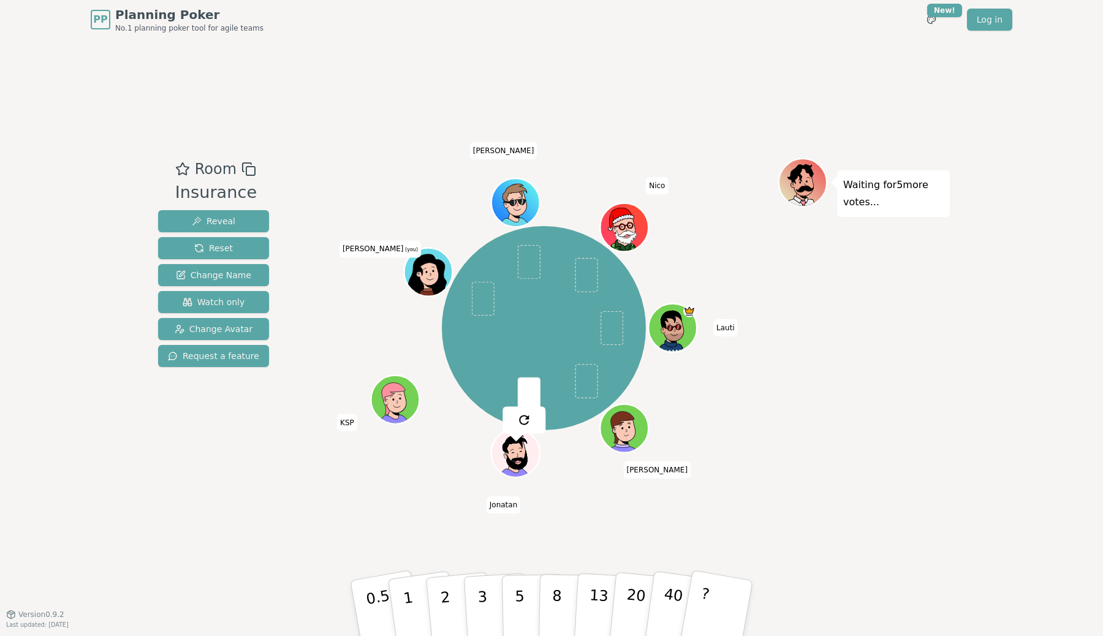 The height and width of the screenshot is (636, 1103). I want to click on button: Version0.9.2, so click(35, 615).